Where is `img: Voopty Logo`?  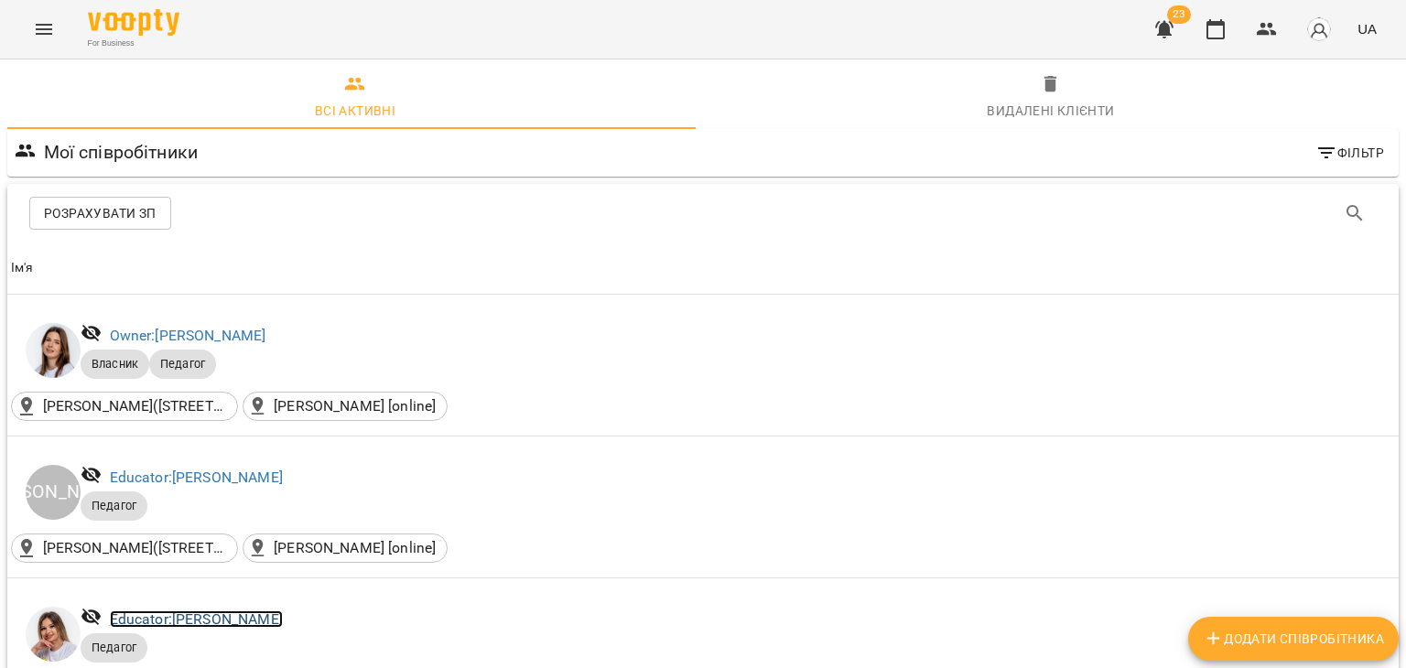 img: Voopty Logo is located at coordinates (134, 22).